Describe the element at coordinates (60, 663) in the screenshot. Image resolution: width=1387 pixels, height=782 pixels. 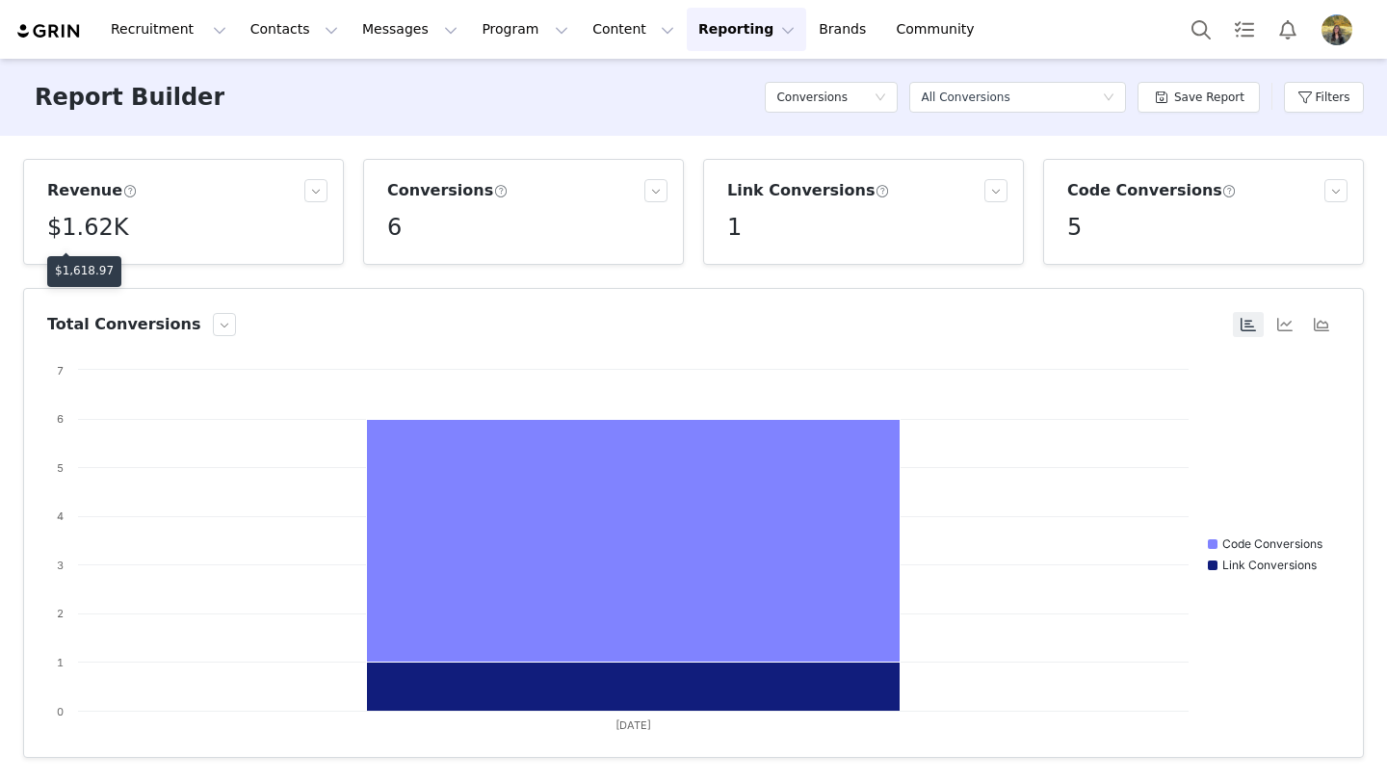
I see `text: 1` at that location.